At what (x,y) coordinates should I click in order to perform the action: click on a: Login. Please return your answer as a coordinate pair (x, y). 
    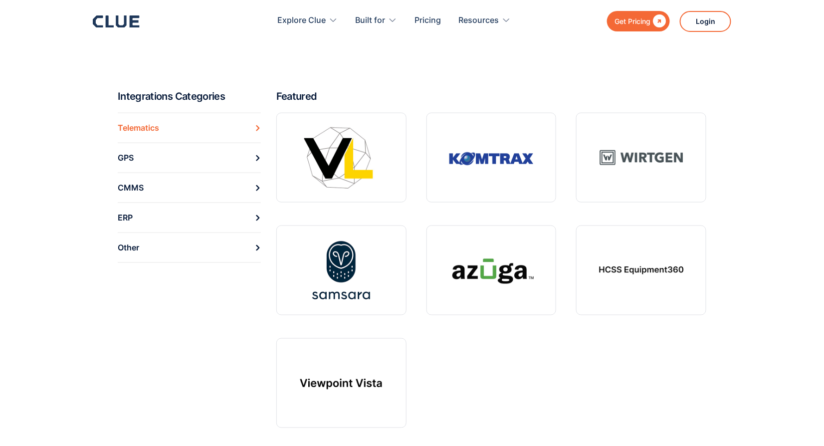
    Looking at the image, I should click on (705, 21).